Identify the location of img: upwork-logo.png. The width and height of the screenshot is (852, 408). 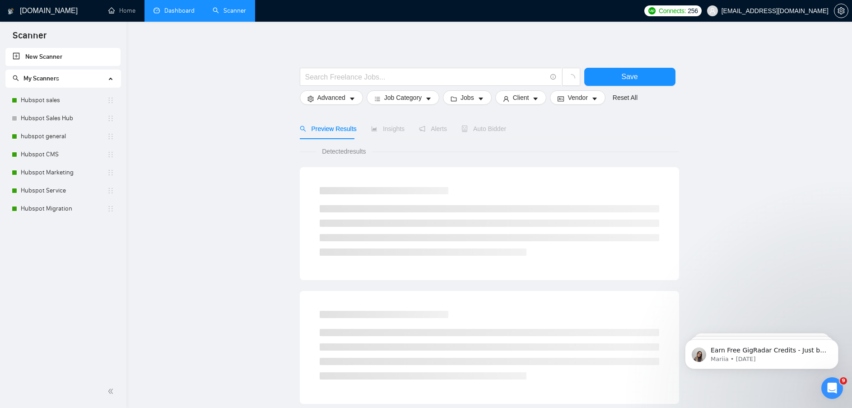
(652, 11).